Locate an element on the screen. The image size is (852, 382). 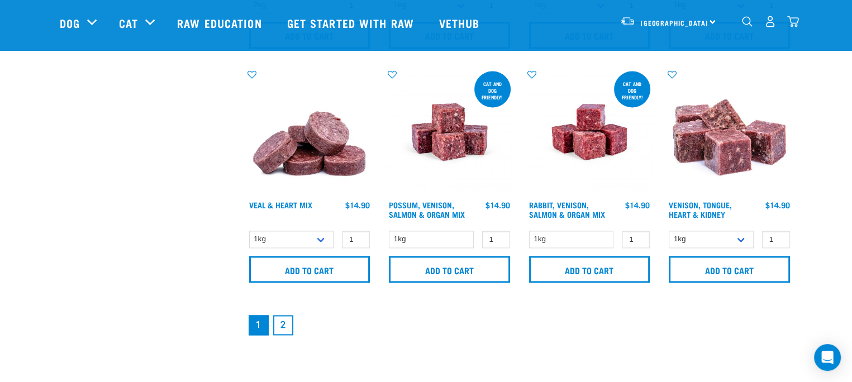
img: Rabbit Venison Salmon Organ 1688 is located at coordinates (590, 132).